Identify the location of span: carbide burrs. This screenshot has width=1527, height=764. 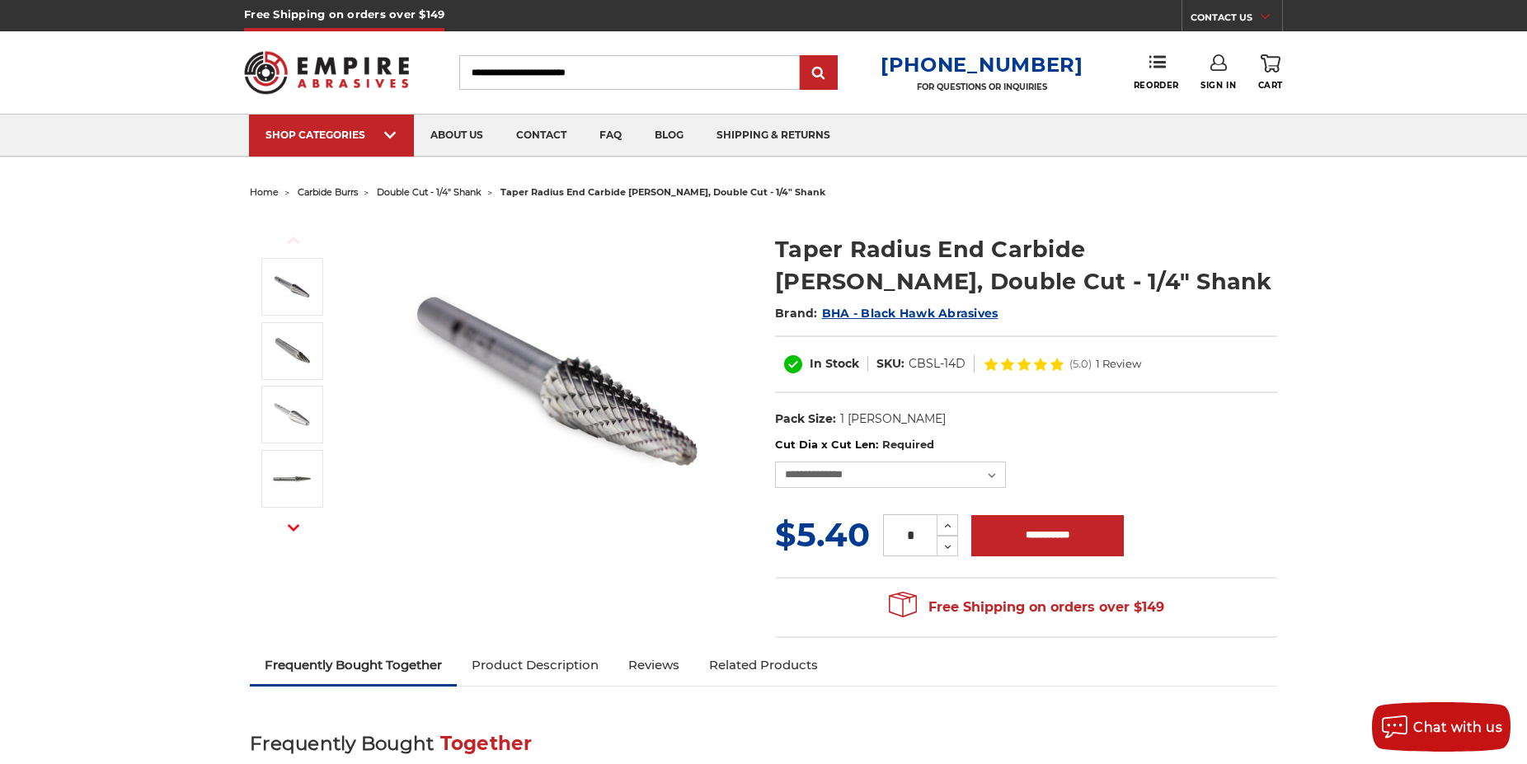
(327, 192).